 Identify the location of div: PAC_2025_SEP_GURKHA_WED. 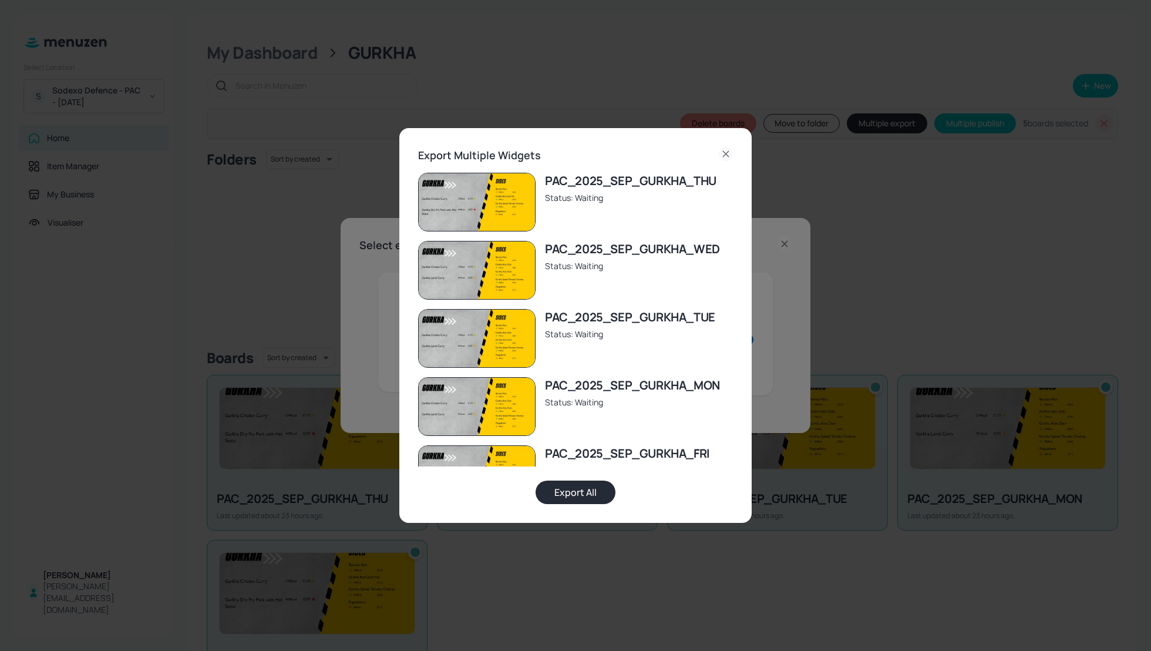
(632, 249).